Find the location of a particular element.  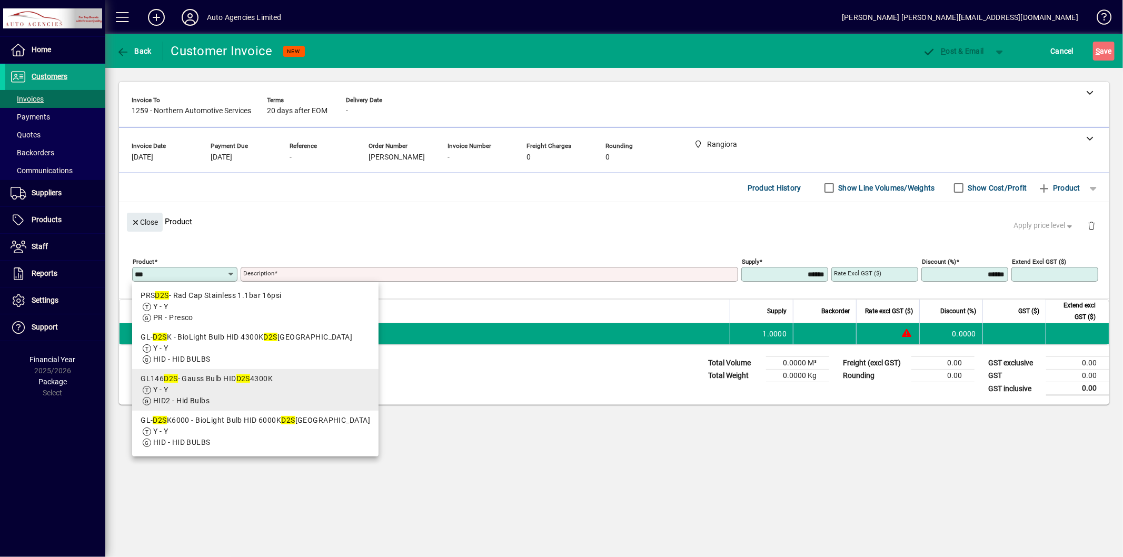

button: Back is located at coordinates (134, 51).